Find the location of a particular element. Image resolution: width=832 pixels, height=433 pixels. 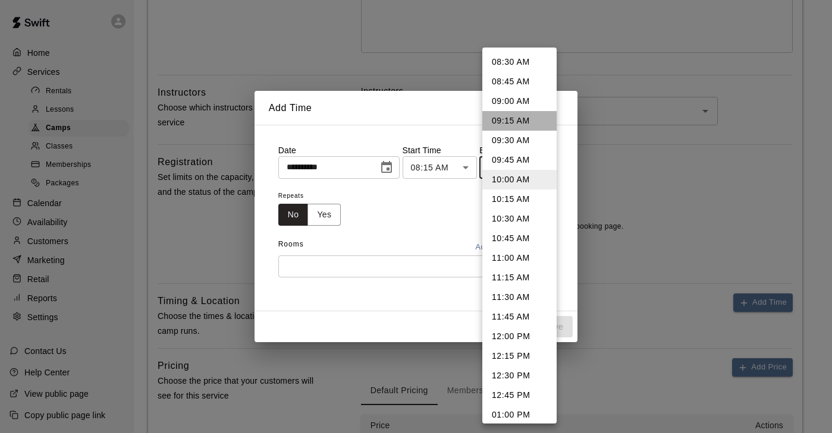

li: 01:00 PM is located at coordinates (519, 415).